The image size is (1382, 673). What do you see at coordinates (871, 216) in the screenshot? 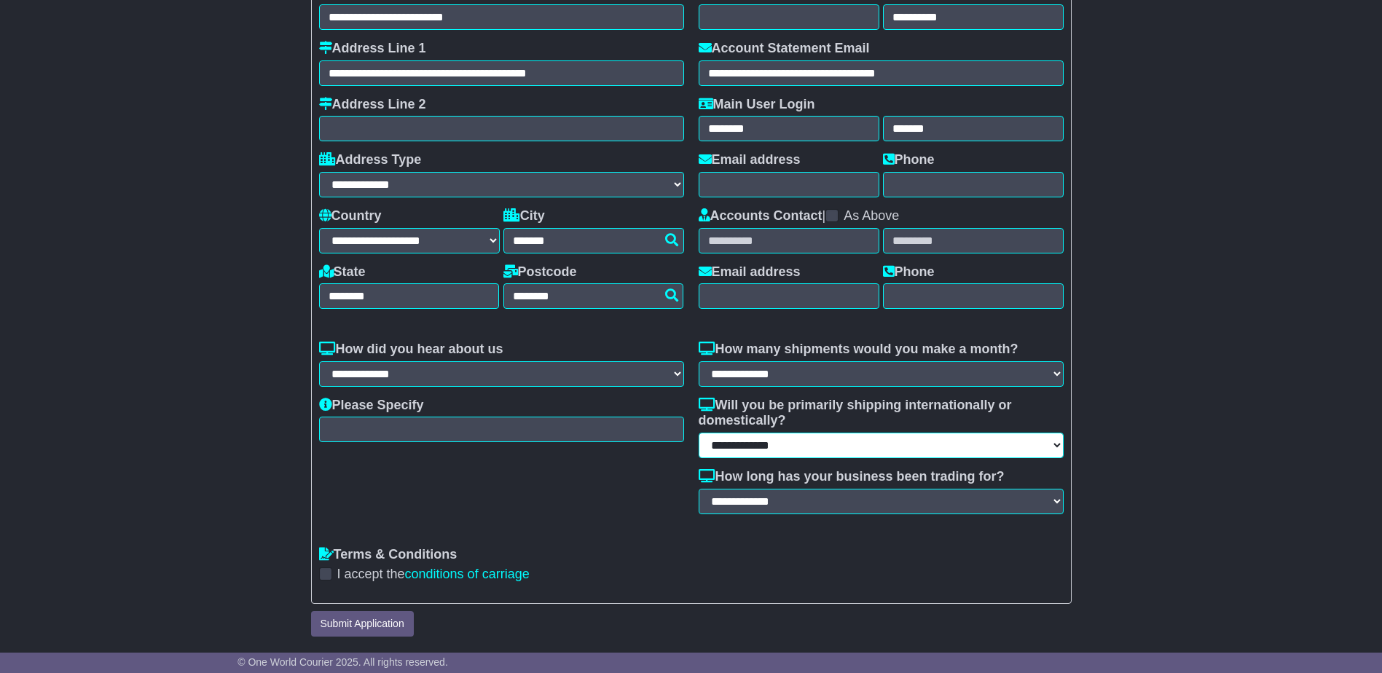
I see `label: As Above` at bounding box center [871, 216].